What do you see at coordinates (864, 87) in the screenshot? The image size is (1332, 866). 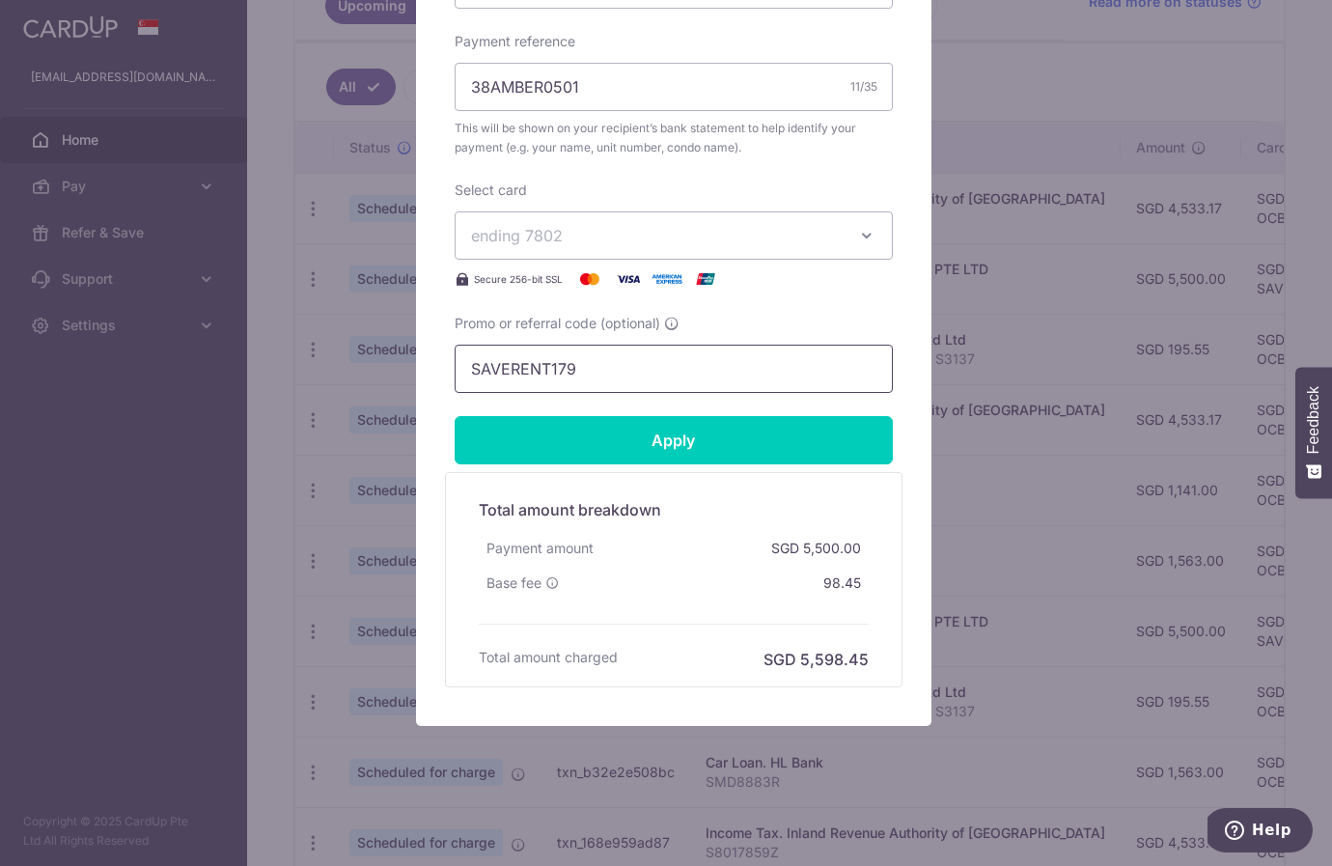 I see `div: 11/35` at bounding box center [864, 87].